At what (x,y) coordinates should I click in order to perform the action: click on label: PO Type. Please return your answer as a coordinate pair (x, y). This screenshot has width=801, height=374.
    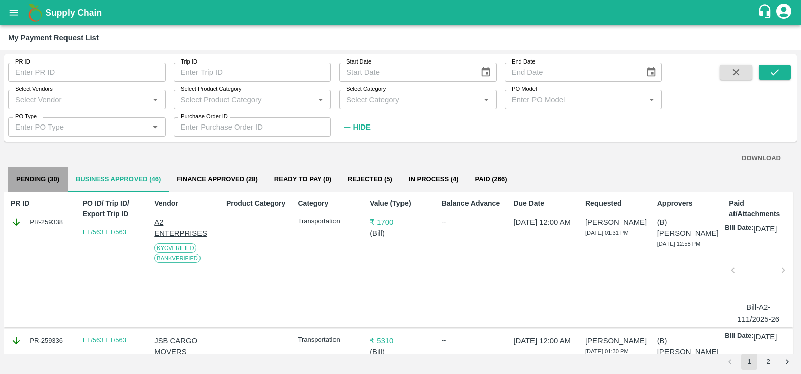
    Looking at the image, I should click on (26, 117).